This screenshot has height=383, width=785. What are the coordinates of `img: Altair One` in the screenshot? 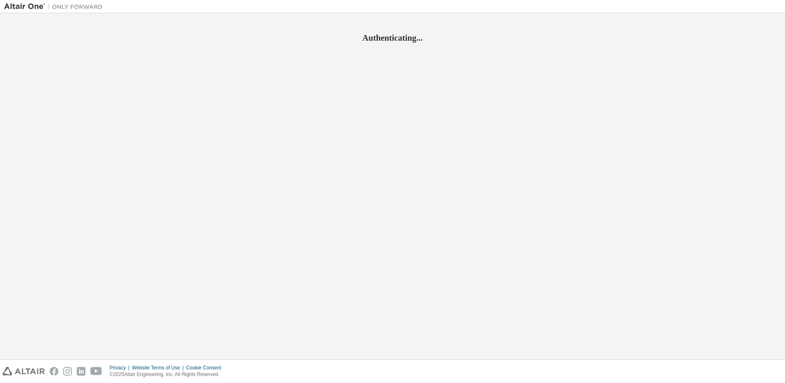 It's located at (55, 7).